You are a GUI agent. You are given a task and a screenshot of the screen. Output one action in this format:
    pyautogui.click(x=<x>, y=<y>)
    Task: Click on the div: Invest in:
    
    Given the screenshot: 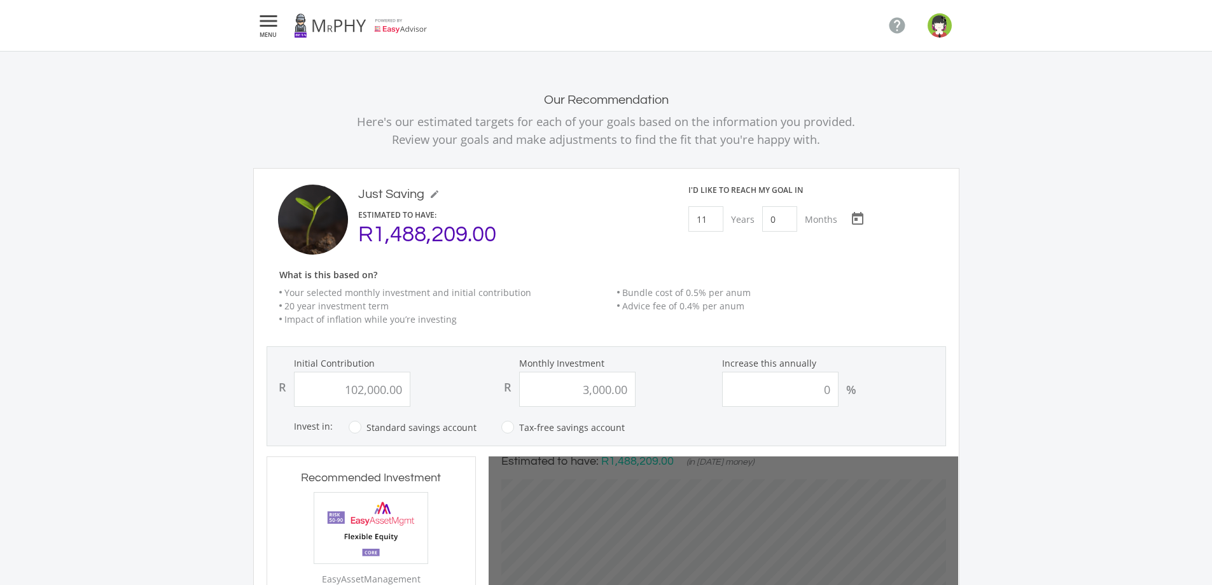 What is the action you would take?
    pyautogui.click(x=619, y=427)
    